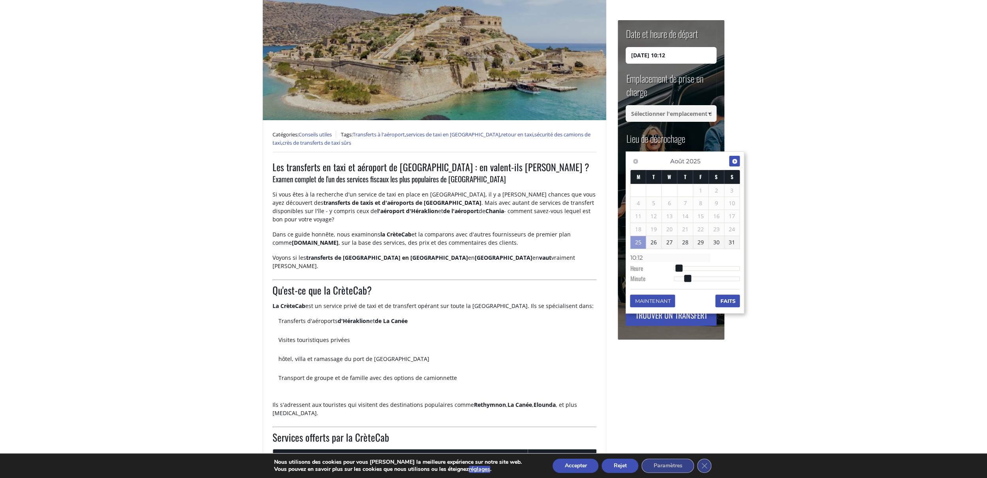 The image size is (987, 478). Describe the element at coordinates (735, 161) in the screenshot. I see `span: Prochaine étape` at that location.